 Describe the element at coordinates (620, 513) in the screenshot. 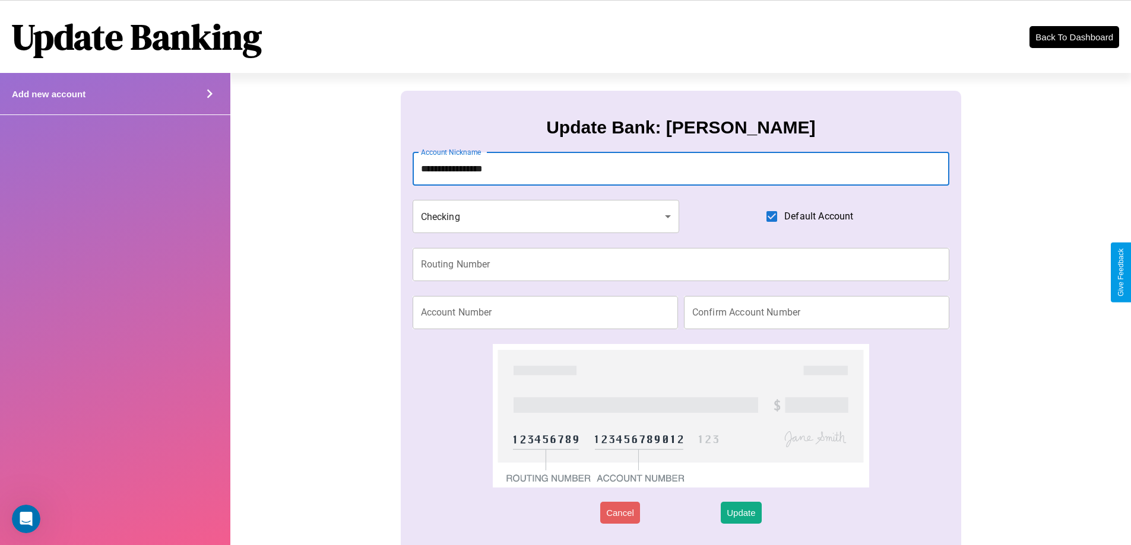

I see `button: Cancel` at that location.